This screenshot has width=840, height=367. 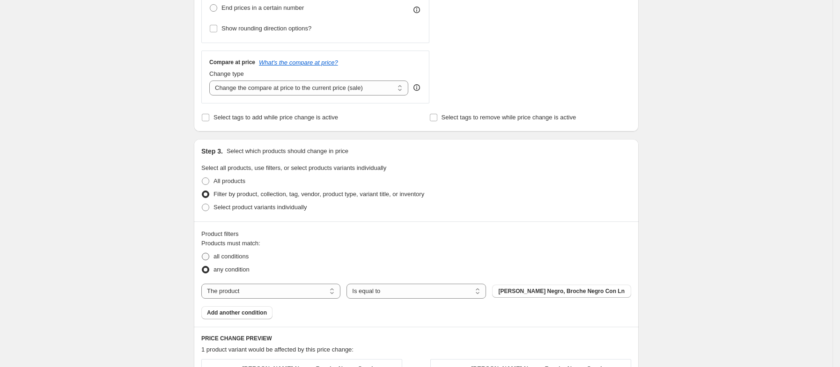 I want to click on h3: Compare at price, so click(x=232, y=62).